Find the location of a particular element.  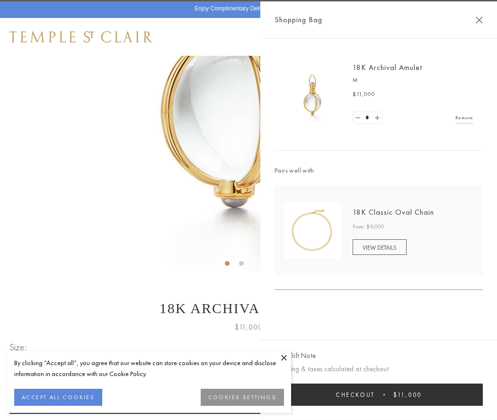

button: ACCEPT ALL COOKIES is located at coordinates (58, 397).